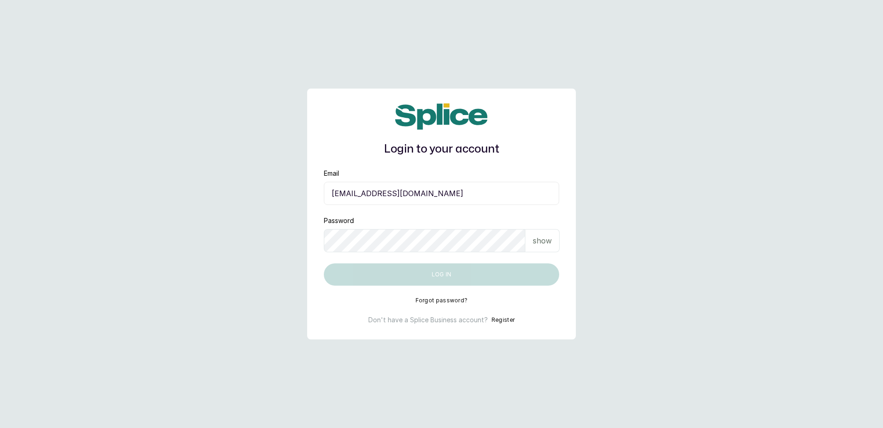  What do you see at coordinates (503, 320) in the screenshot?
I see `button: Register` at bounding box center [503, 320].